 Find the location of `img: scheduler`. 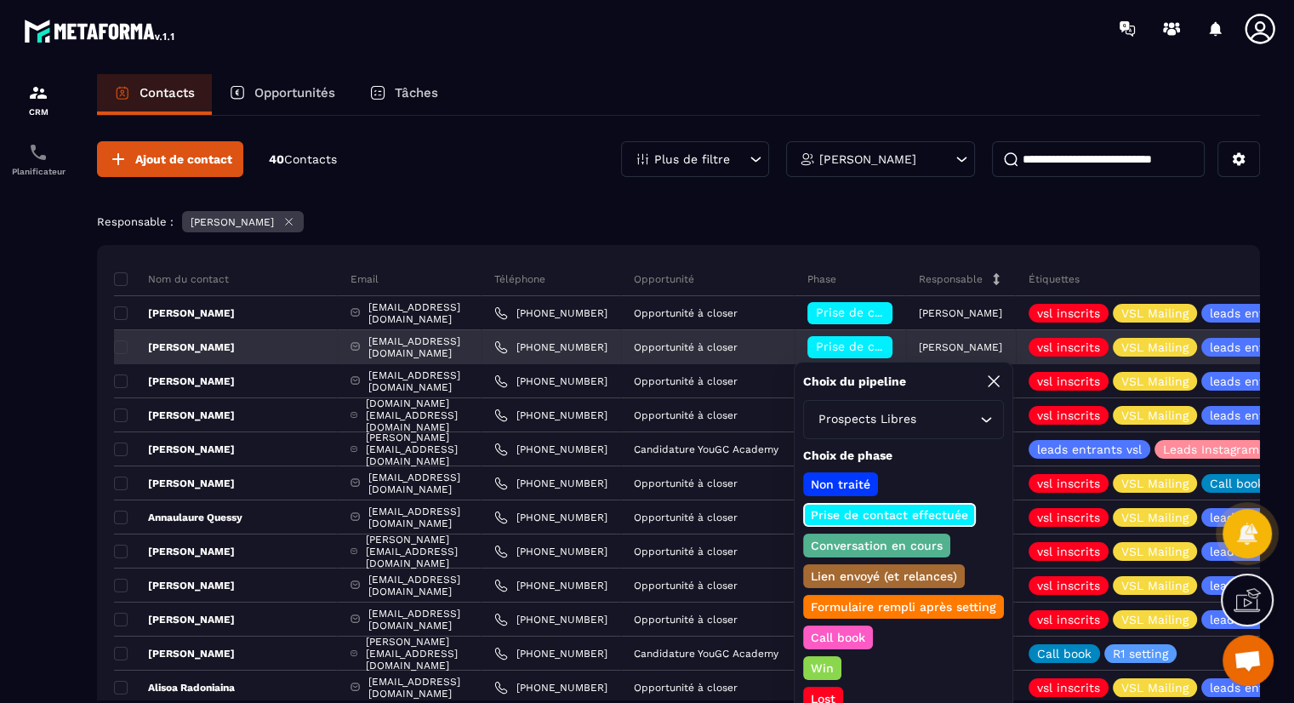

img: scheduler is located at coordinates (38, 152).